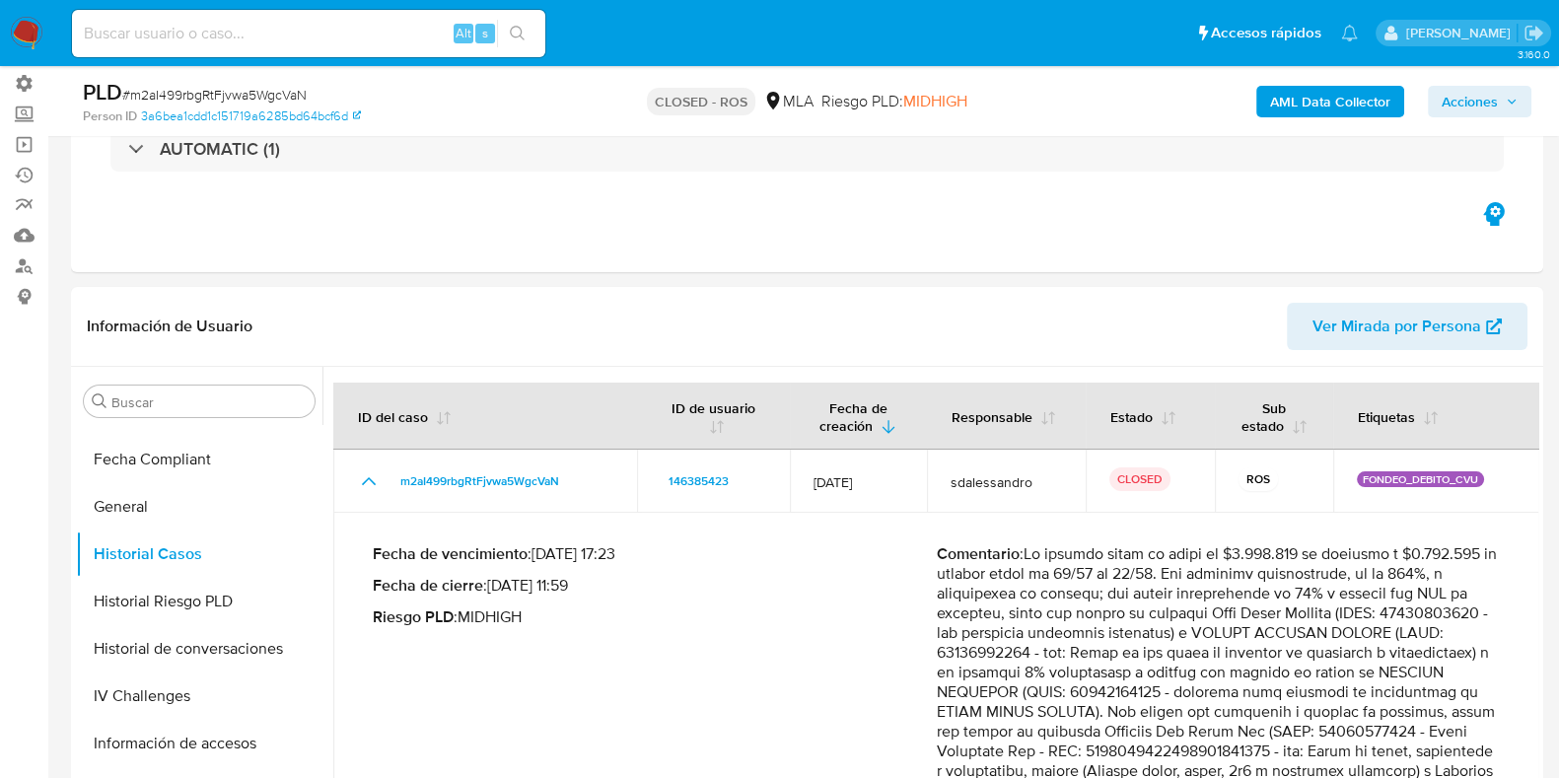 This screenshot has width=1559, height=778. Describe the element at coordinates (199, 507) in the screenshot. I see `button: General` at that location.